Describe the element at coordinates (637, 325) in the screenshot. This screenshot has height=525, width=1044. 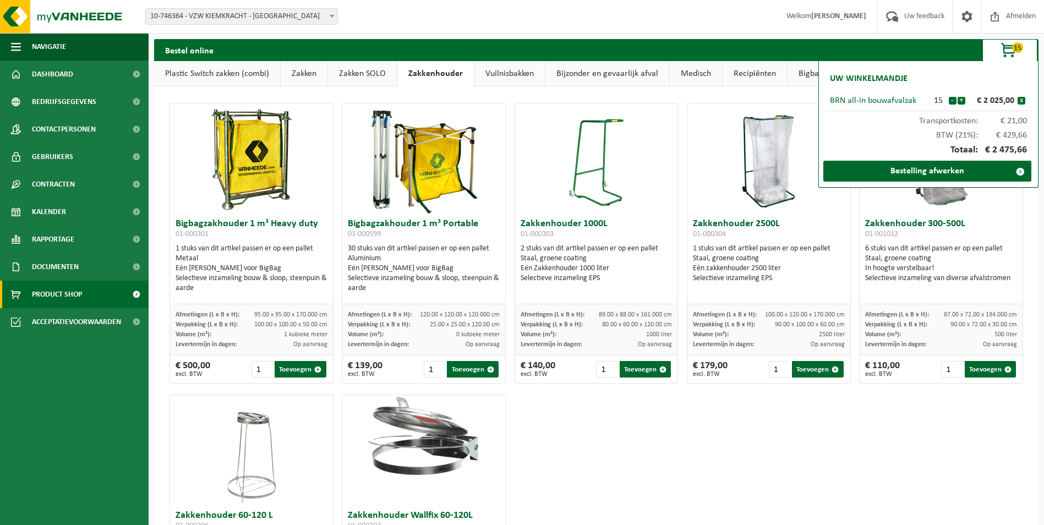
I see `span: 80.00 x 60.00 x 120.00 cm` at that location.